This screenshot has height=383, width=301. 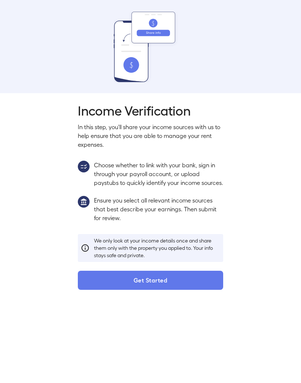 What do you see at coordinates (84, 167) in the screenshot?
I see `img: group2.svg` at bounding box center [84, 167].